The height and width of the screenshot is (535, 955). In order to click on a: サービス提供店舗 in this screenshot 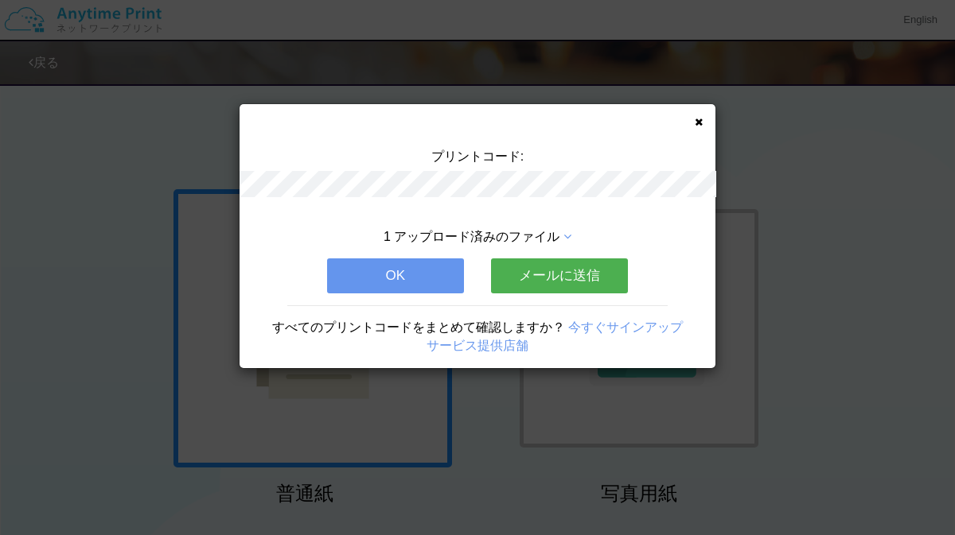, I will do `click(477, 345)`.